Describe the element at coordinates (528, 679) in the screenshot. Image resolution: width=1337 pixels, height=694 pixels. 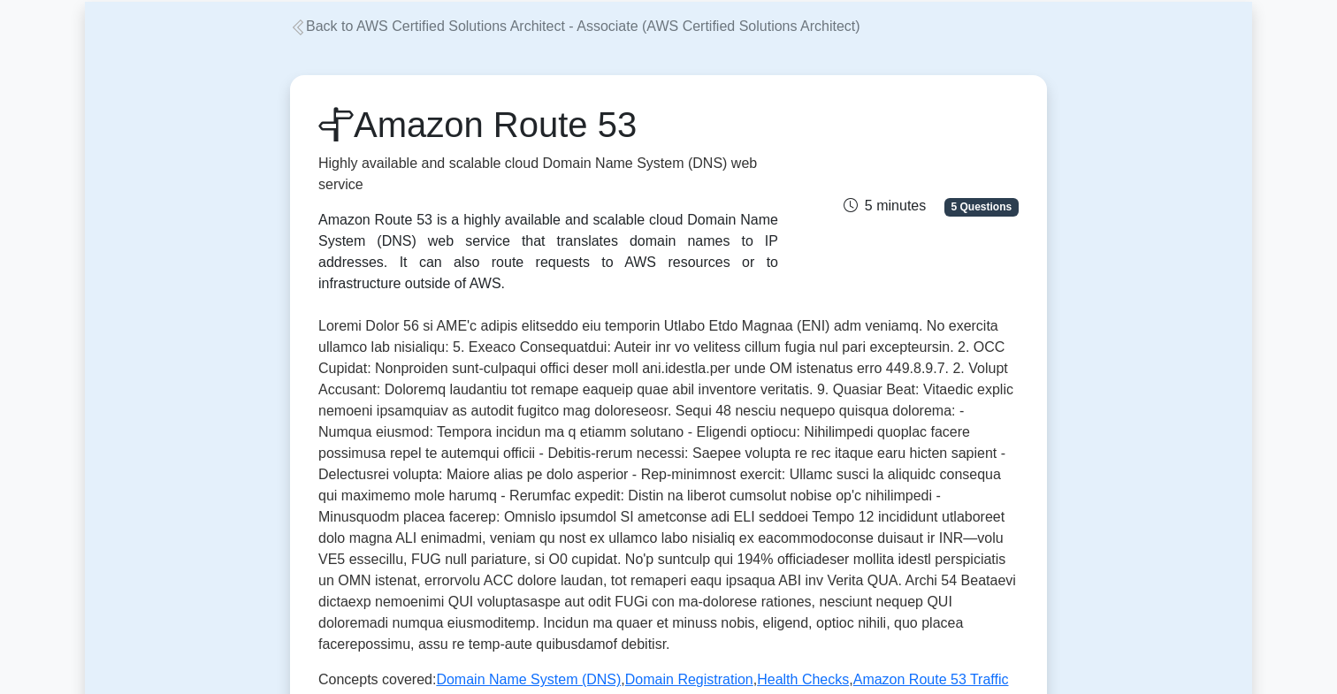
I see `a: Domain Name System (DNS)` at that location.